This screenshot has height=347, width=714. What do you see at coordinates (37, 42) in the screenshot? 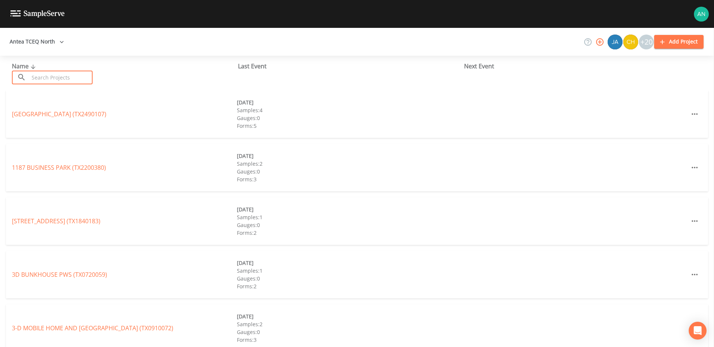
I see `button: Antea TCEQ North` at bounding box center [37, 42].